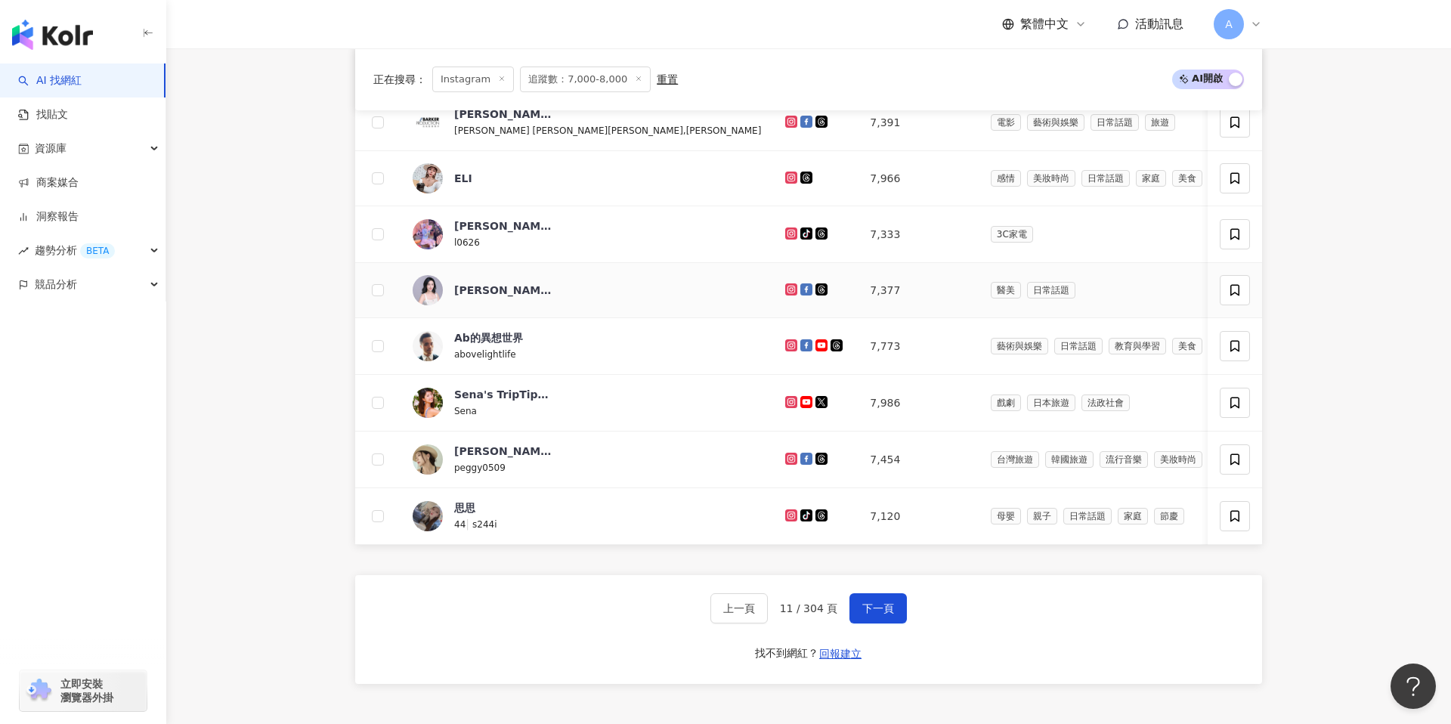  Describe the element at coordinates (56, 284) in the screenshot. I see `span: 競品分析` at that location.